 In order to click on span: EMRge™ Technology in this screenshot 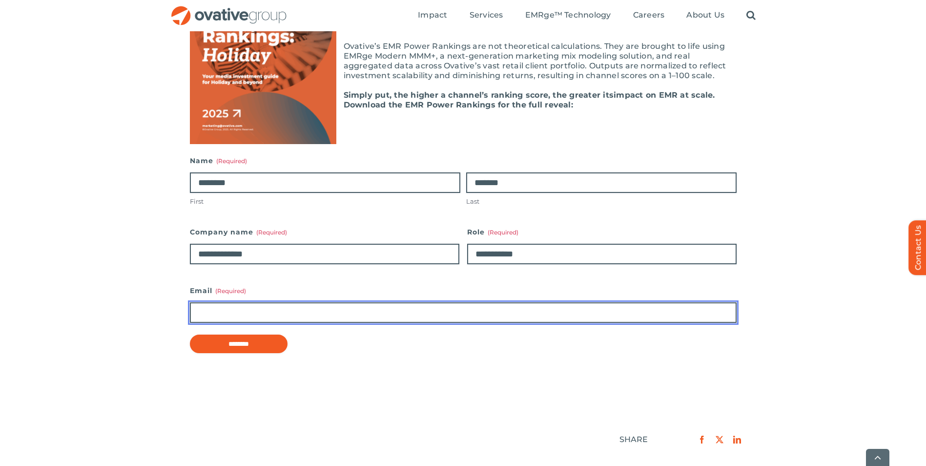, I will do `click(568, 15)`.